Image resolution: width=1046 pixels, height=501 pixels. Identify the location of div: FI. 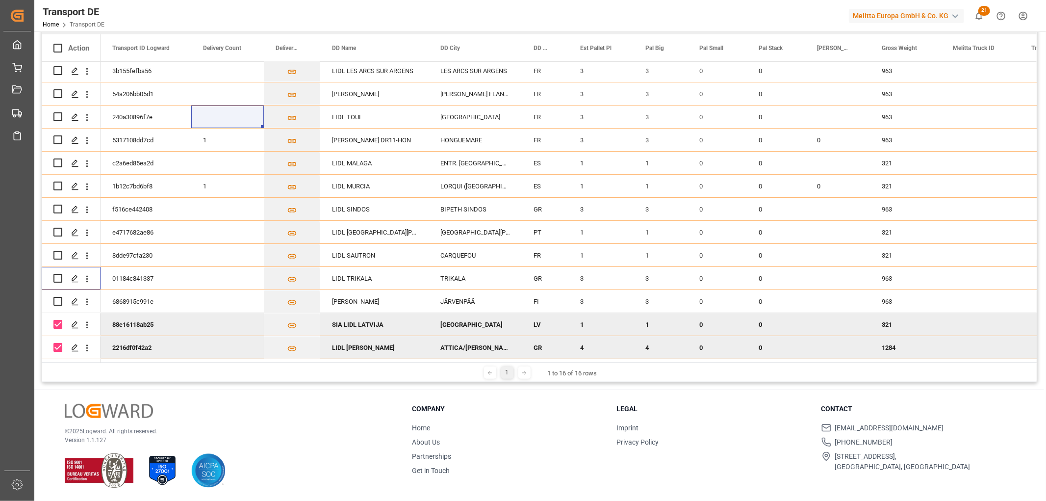
(545, 301).